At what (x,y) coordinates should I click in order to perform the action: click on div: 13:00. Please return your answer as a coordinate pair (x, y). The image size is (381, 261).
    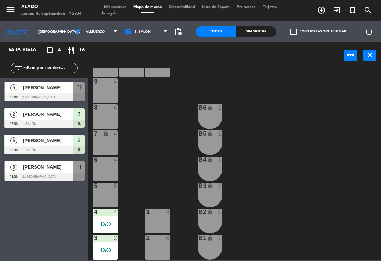
    Looking at the image, I should click on (106, 250).